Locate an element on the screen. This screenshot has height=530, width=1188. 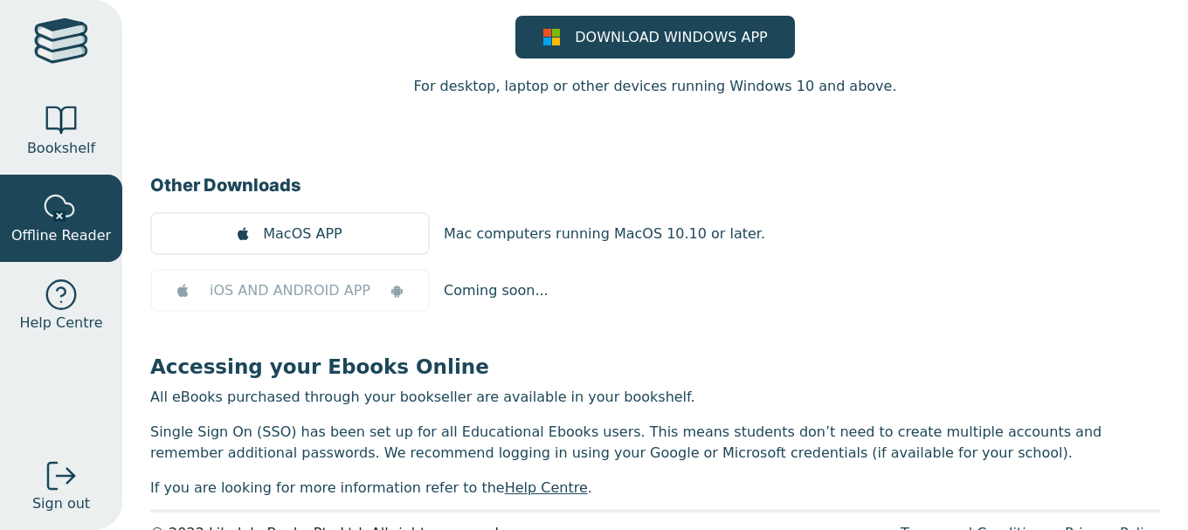
span: Bookshelf is located at coordinates (61, 149).